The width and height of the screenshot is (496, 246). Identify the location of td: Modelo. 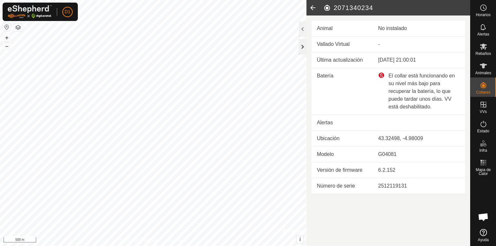
(342, 154).